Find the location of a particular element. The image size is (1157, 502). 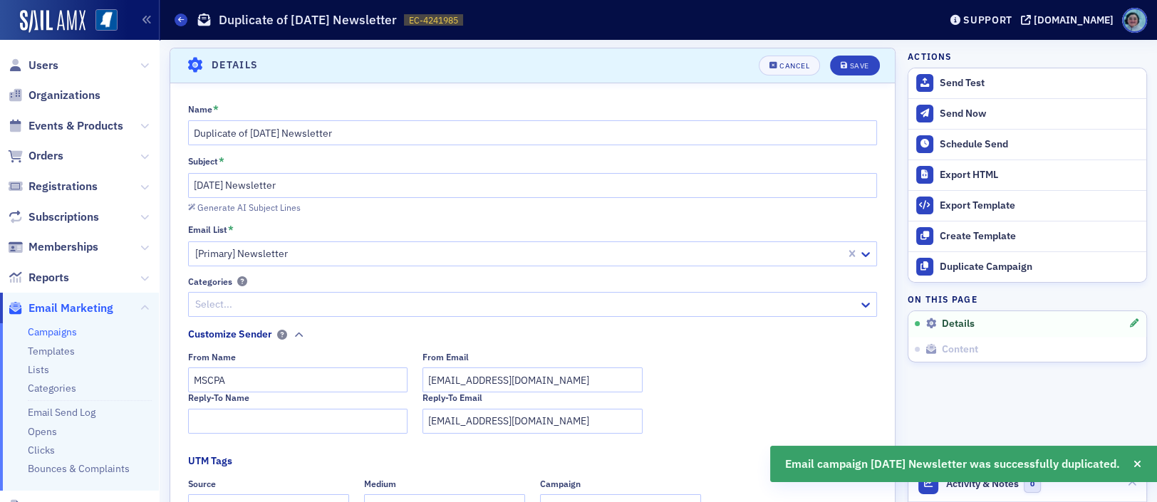

h4: Actions is located at coordinates (930, 56).